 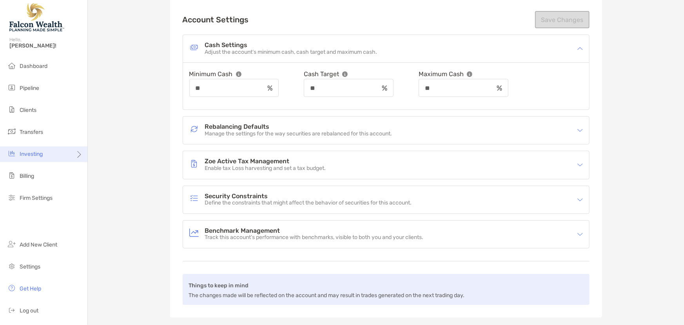 What do you see at coordinates (29, 88) in the screenshot?
I see `span: Pipeline` at bounding box center [29, 88].